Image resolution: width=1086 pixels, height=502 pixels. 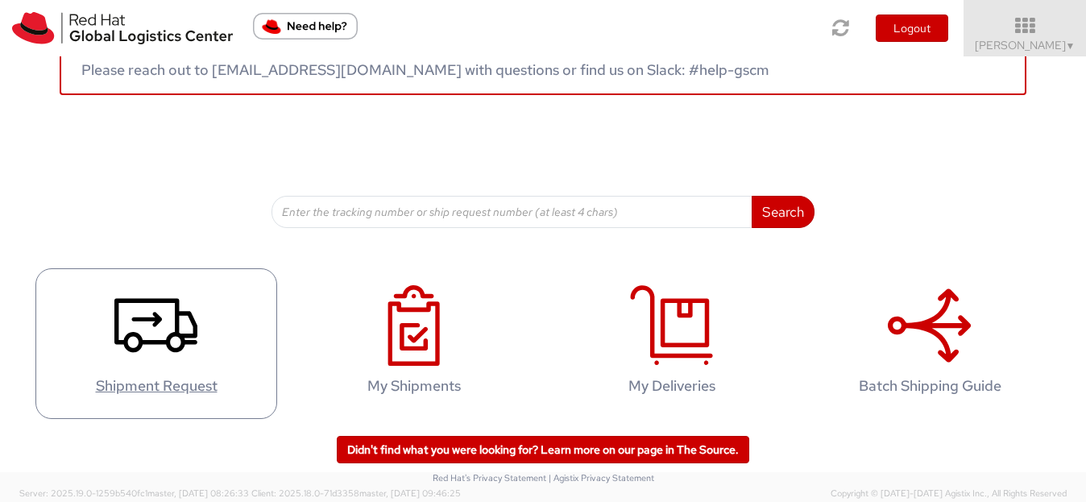 I want to click on input: Enter the tracking number or ship request number (at least 4 chars), so click(x=512, y=212).